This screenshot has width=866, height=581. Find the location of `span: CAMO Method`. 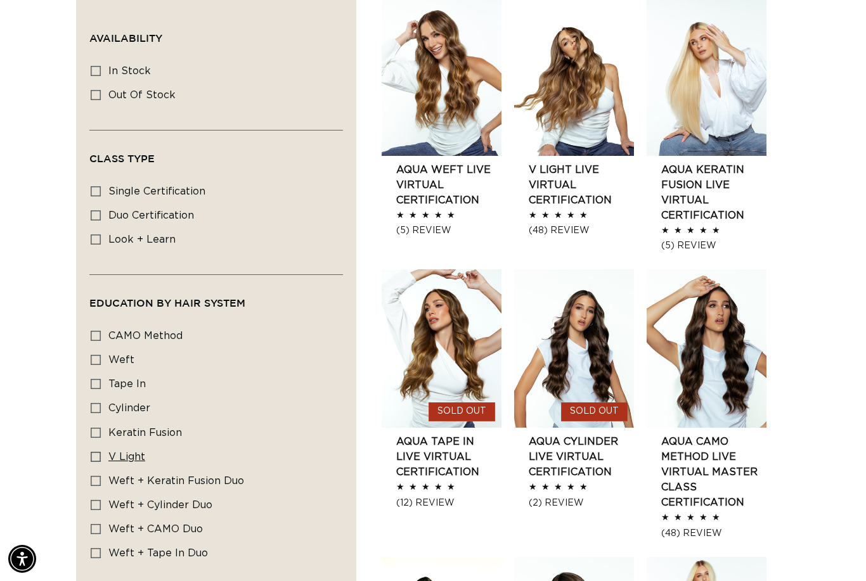

span: CAMO Method is located at coordinates (145, 336).